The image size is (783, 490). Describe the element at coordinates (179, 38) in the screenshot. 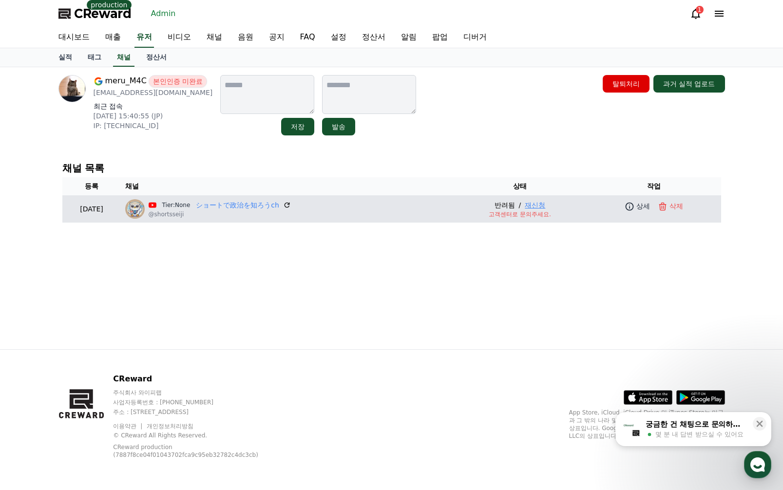

I see `a: 비디오` at that location.